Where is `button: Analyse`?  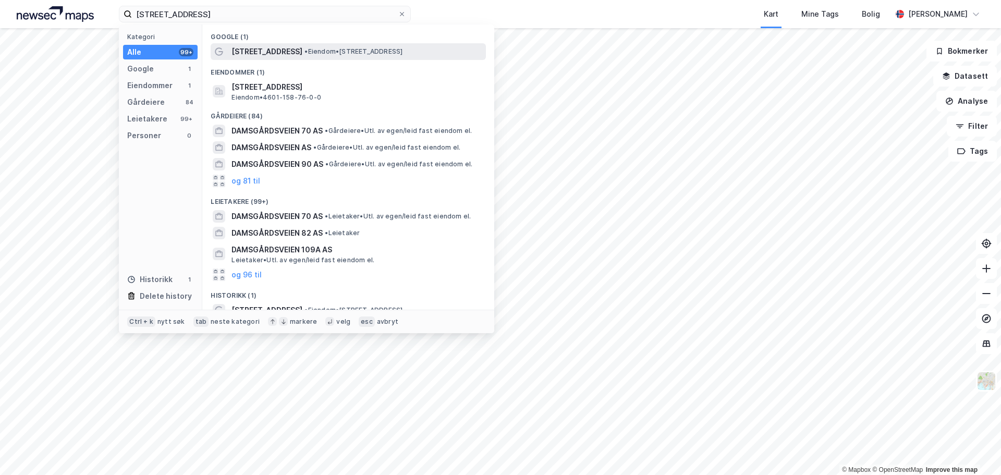
button: Analyse is located at coordinates (967, 101).